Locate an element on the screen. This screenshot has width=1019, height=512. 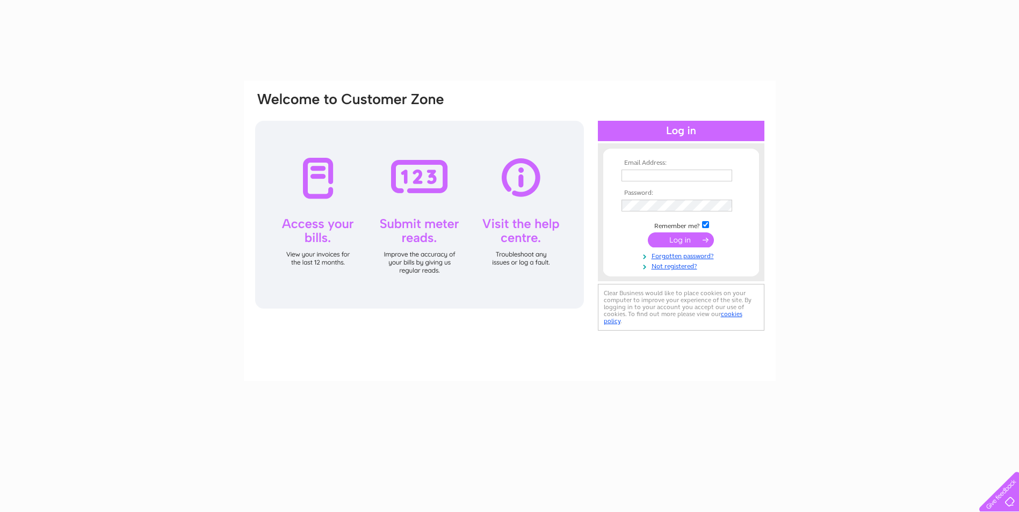
a: Forgotten password? is located at coordinates (682, 255).